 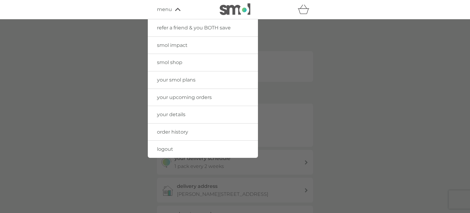 What do you see at coordinates (203, 80) in the screenshot?
I see `a: your smol plans` at bounding box center [203, 80].